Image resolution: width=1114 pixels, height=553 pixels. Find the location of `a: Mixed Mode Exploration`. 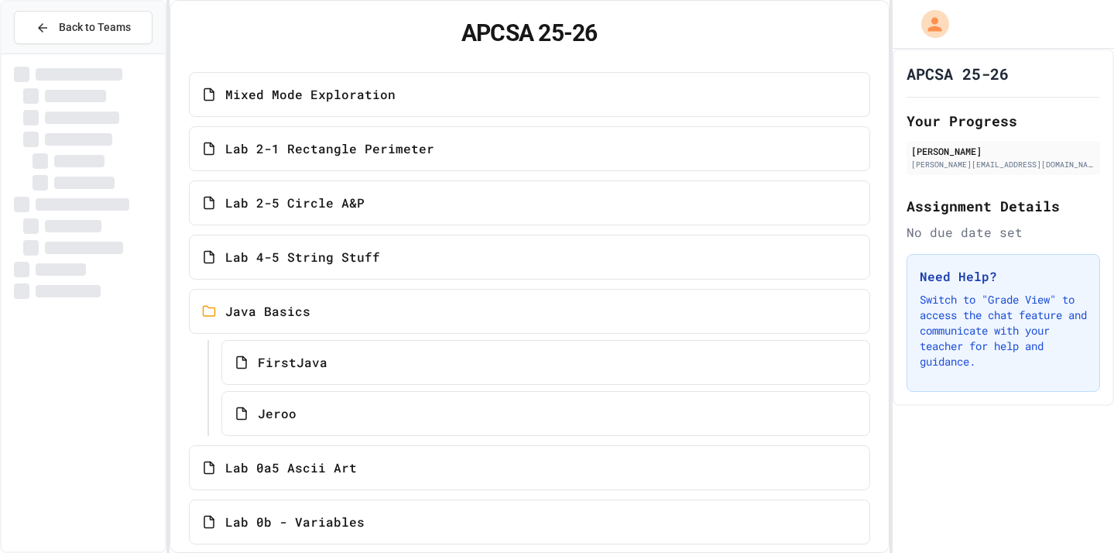

a: Mixed Mode Exploration is located at coordinates (529, 94).